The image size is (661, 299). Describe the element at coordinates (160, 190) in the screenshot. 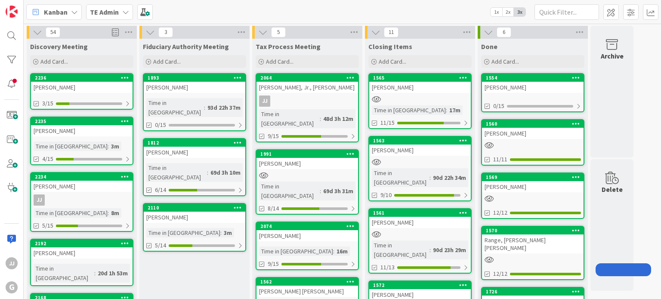

I see `span: 6/14` at that location.